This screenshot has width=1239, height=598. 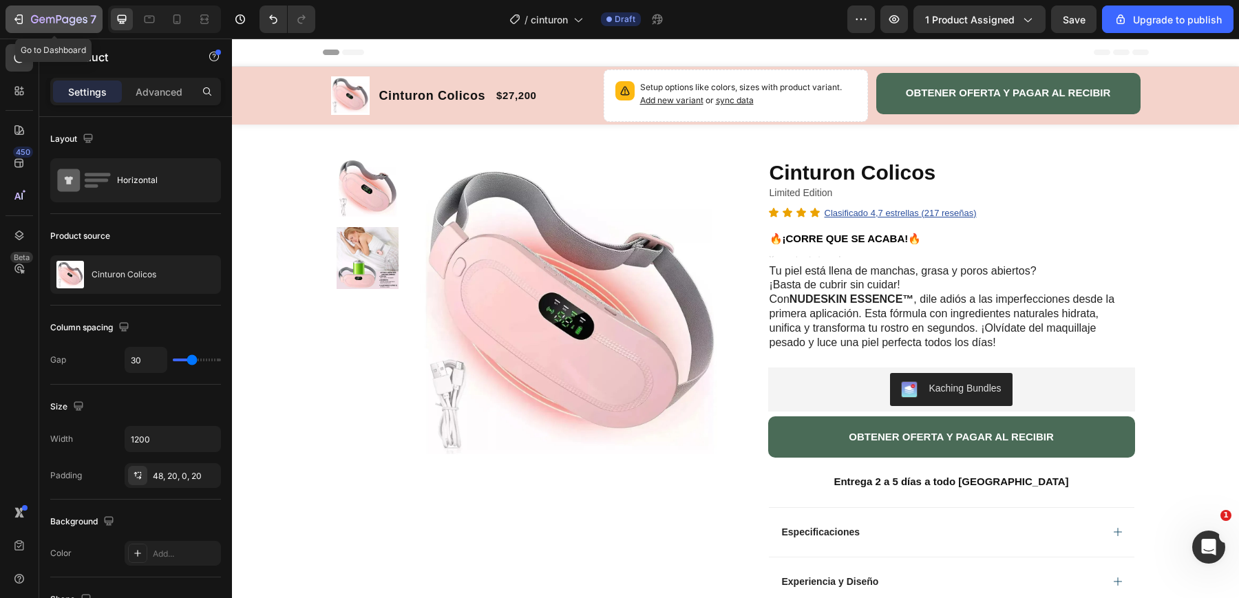 I want to click on div: Column spacing, so click(x=91, y=328).